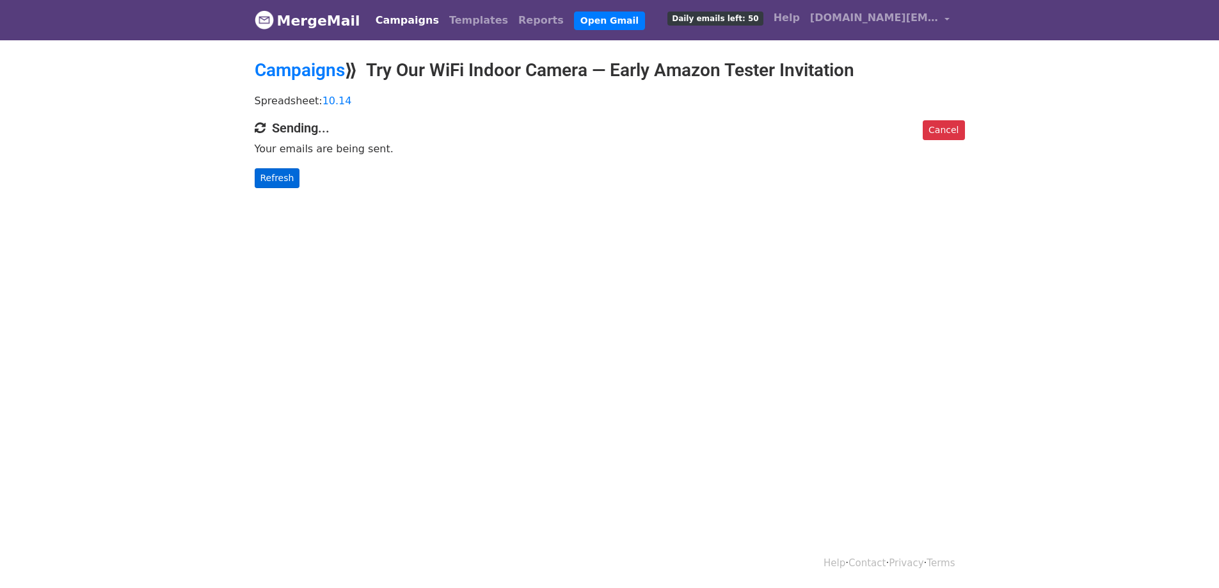 The height and width of the screenshot is (588, 1219). Describe the element at coordinates (479, 20) in the screenshot. I see `a: Templates` at that location.